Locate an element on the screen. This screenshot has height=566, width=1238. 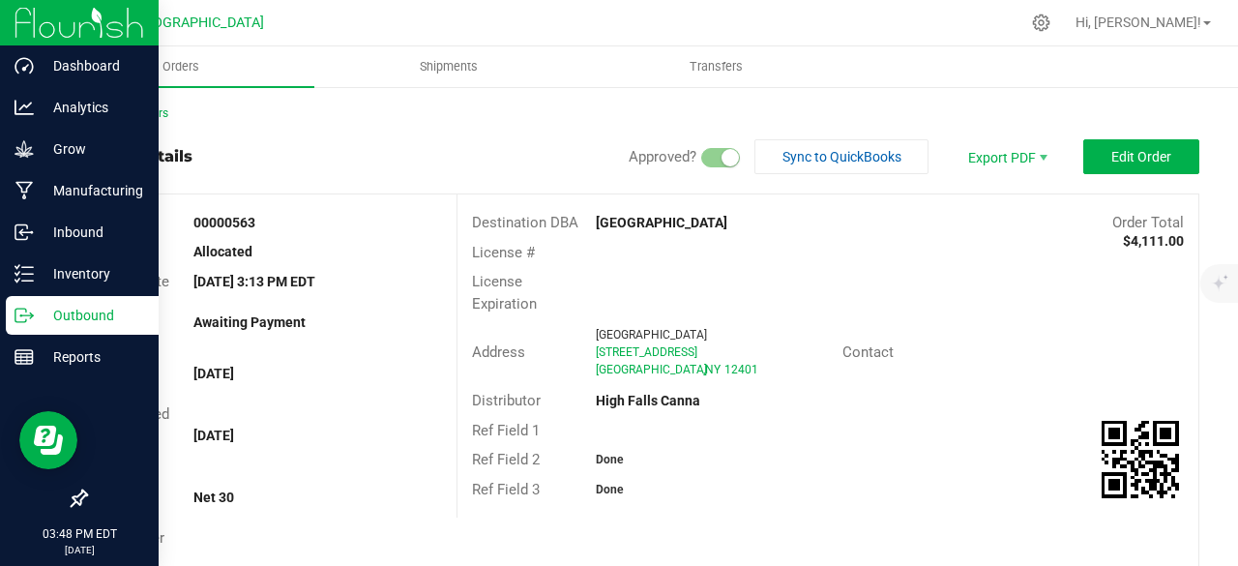
strong: $4,111.00 is located at coordinates (1152, 241).